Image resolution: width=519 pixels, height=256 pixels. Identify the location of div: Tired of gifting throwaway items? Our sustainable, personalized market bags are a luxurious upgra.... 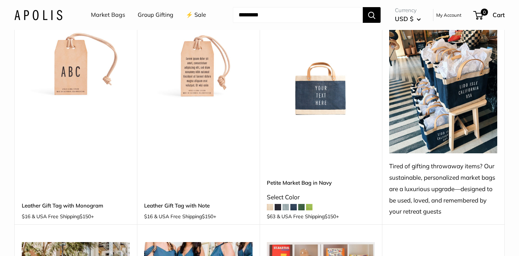
(443, 189).